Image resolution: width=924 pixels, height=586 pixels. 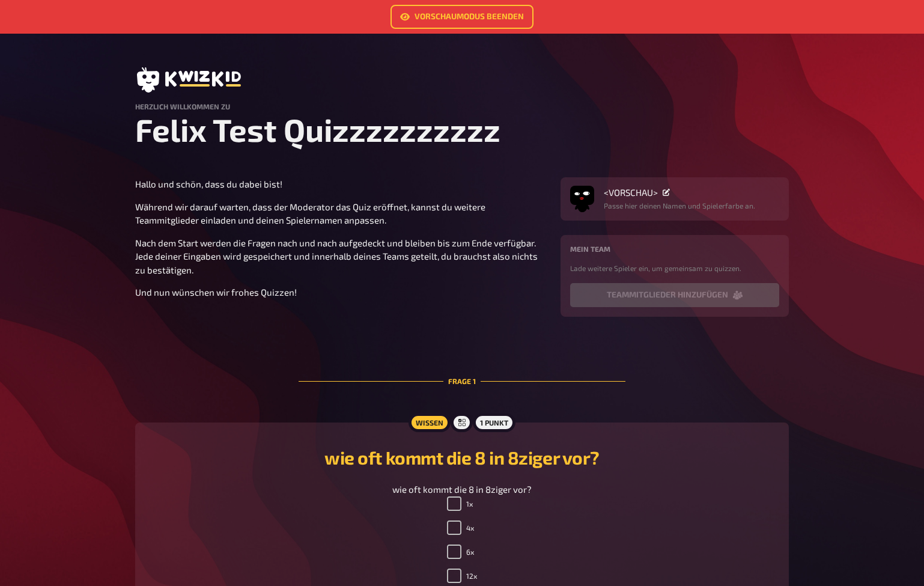 What do you see at coordinates (341, 292) in the screenshot?
I see `p: Und nun wünschen wir frohes Quizzen!` at bounding box center [341, 292].